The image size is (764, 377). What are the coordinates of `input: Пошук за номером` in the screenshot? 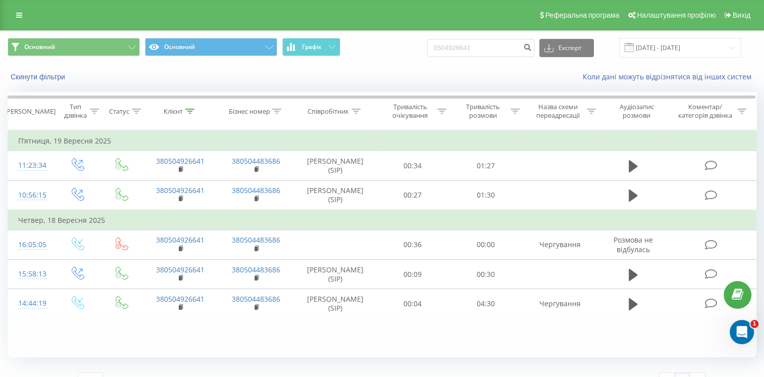 It's located at (481, 48).